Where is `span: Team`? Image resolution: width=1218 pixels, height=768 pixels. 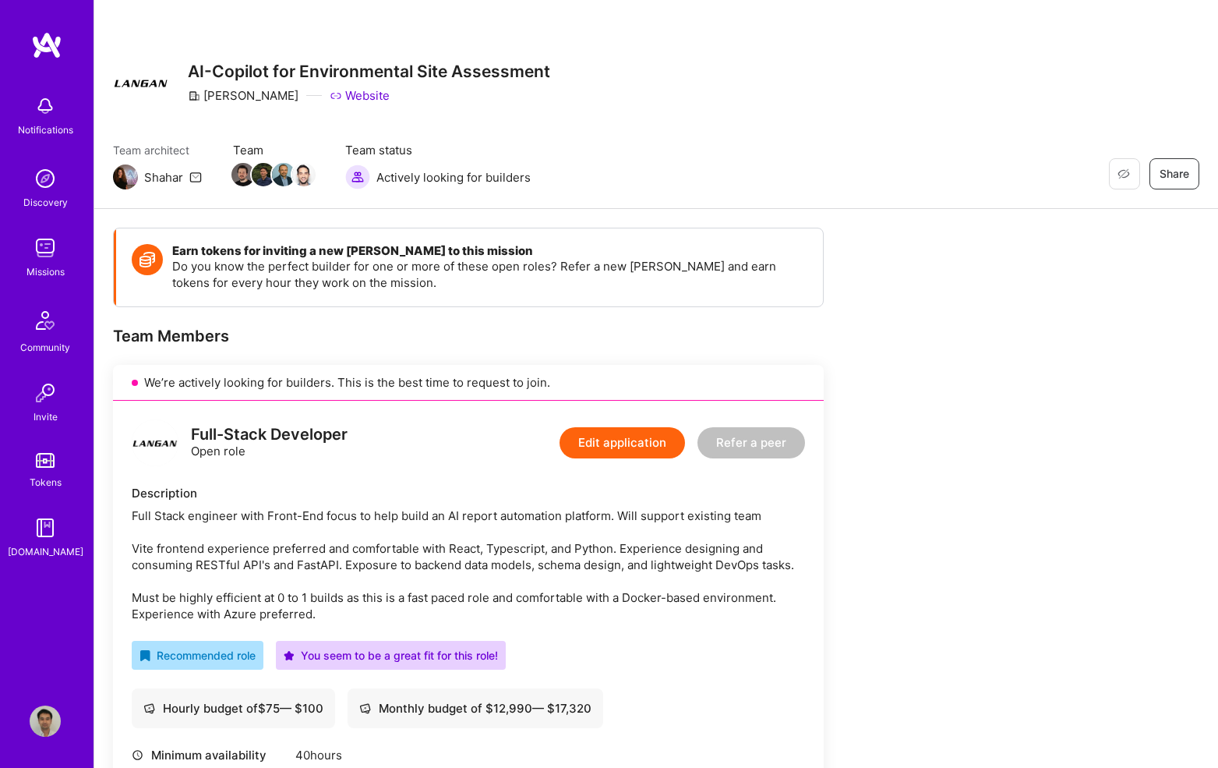 span: Team is located at coordinates (274, 150).